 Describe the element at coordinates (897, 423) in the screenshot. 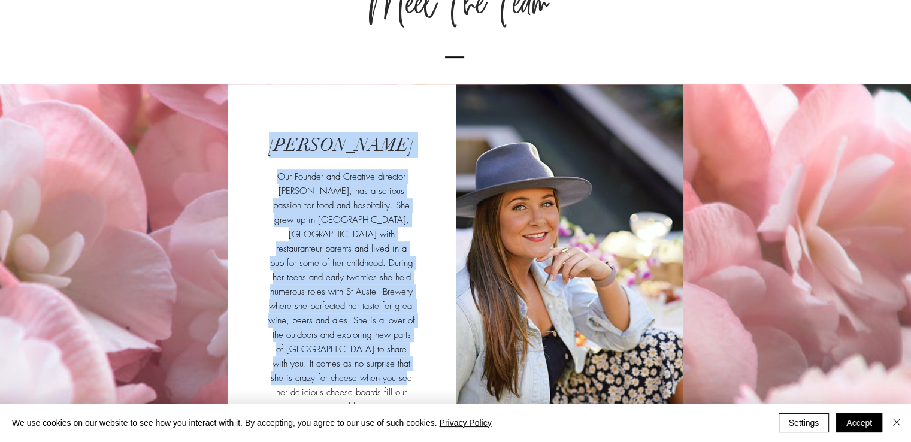

I see `button: Close` at that location.